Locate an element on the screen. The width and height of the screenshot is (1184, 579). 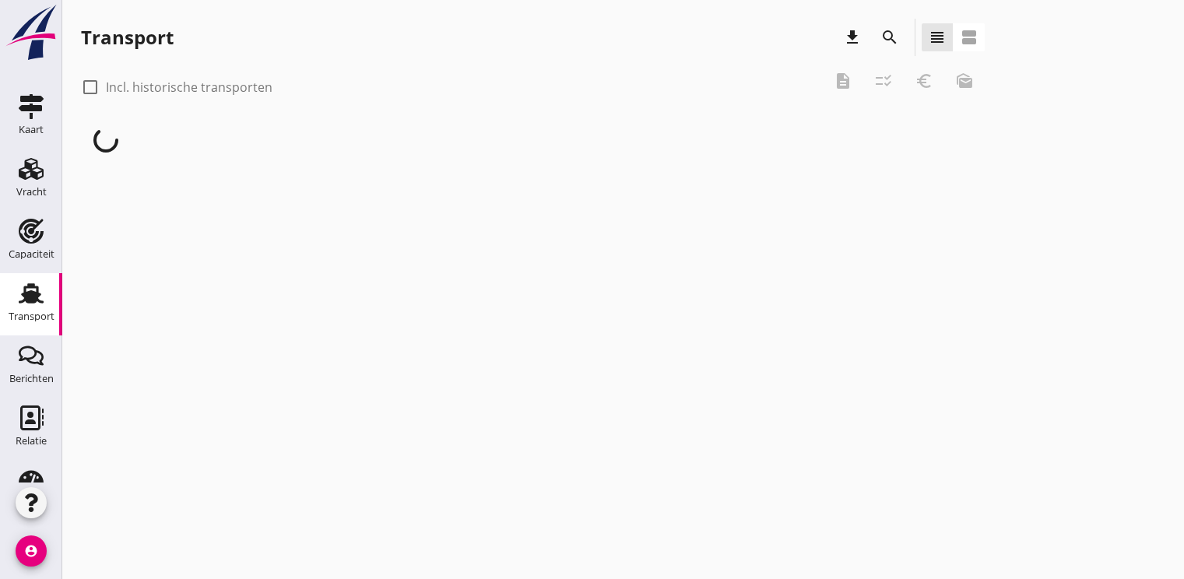
div: Capaciteit is located at coordinates (31, 254).